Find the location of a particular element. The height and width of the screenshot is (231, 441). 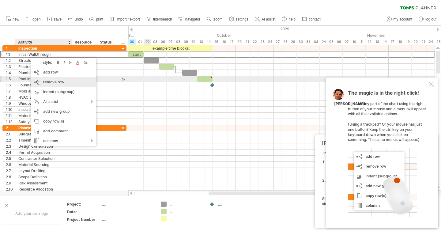

div: scroll to activity is located at coordinates (123, 79).